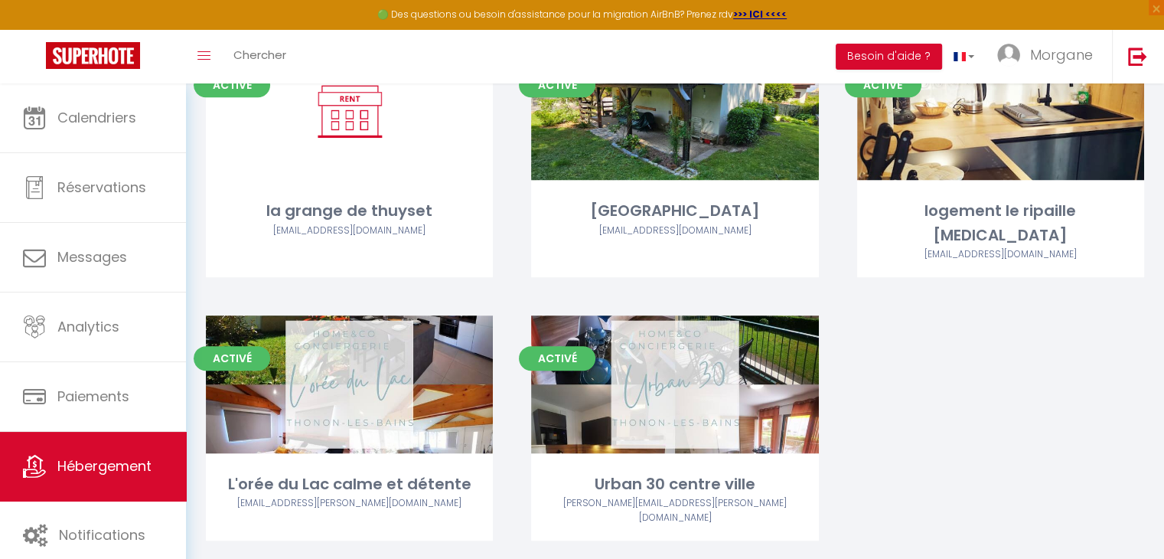  Describe the element at coordinates (259, 54) in the screenshot. I see `span: Chercher` at that location.